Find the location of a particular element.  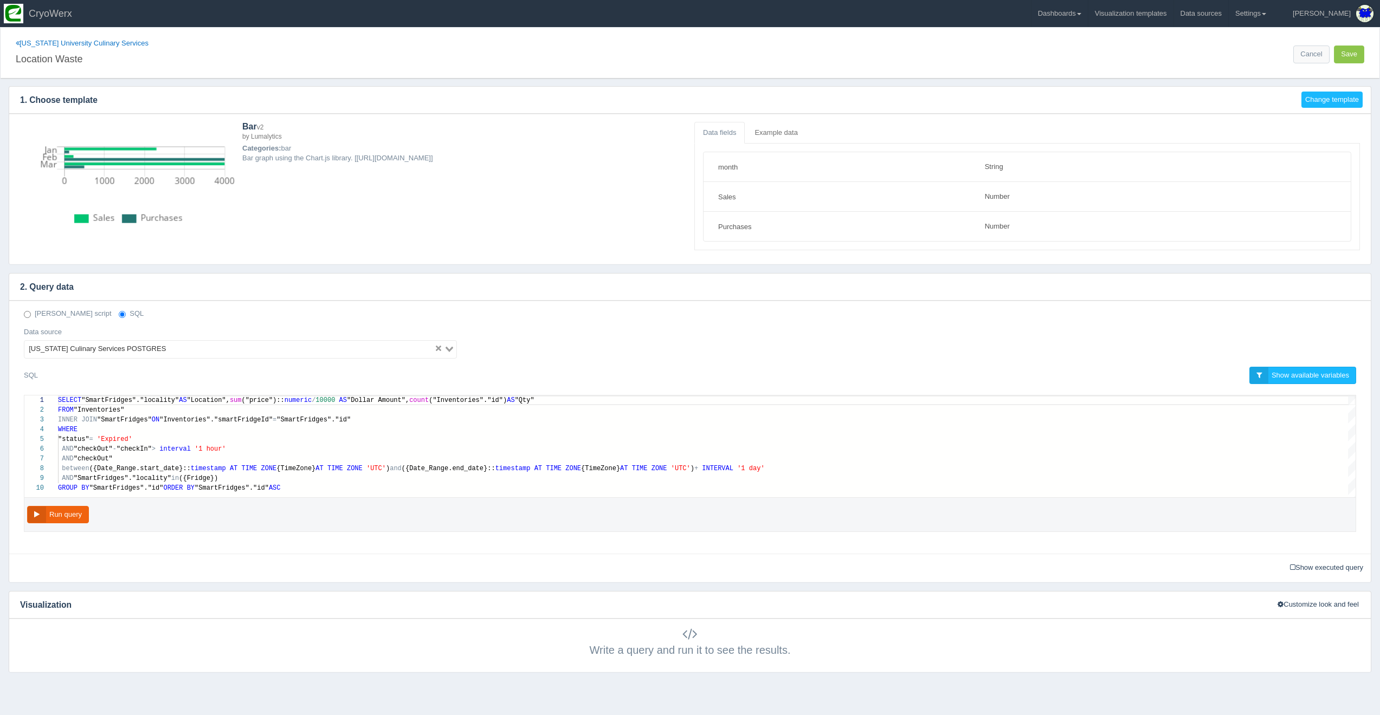

button: Change template is located at coordinates (1331, 100).